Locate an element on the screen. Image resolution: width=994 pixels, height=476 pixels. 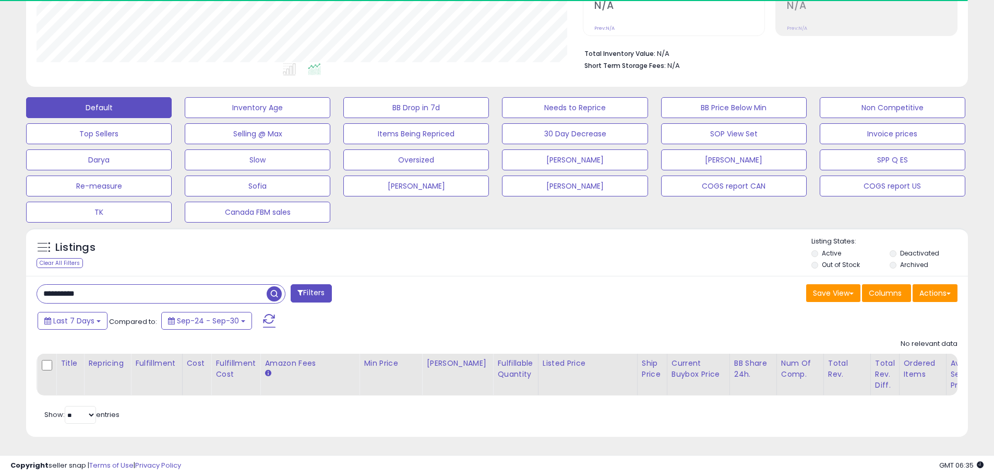
li: N/A is located at coordinates (767, 53).